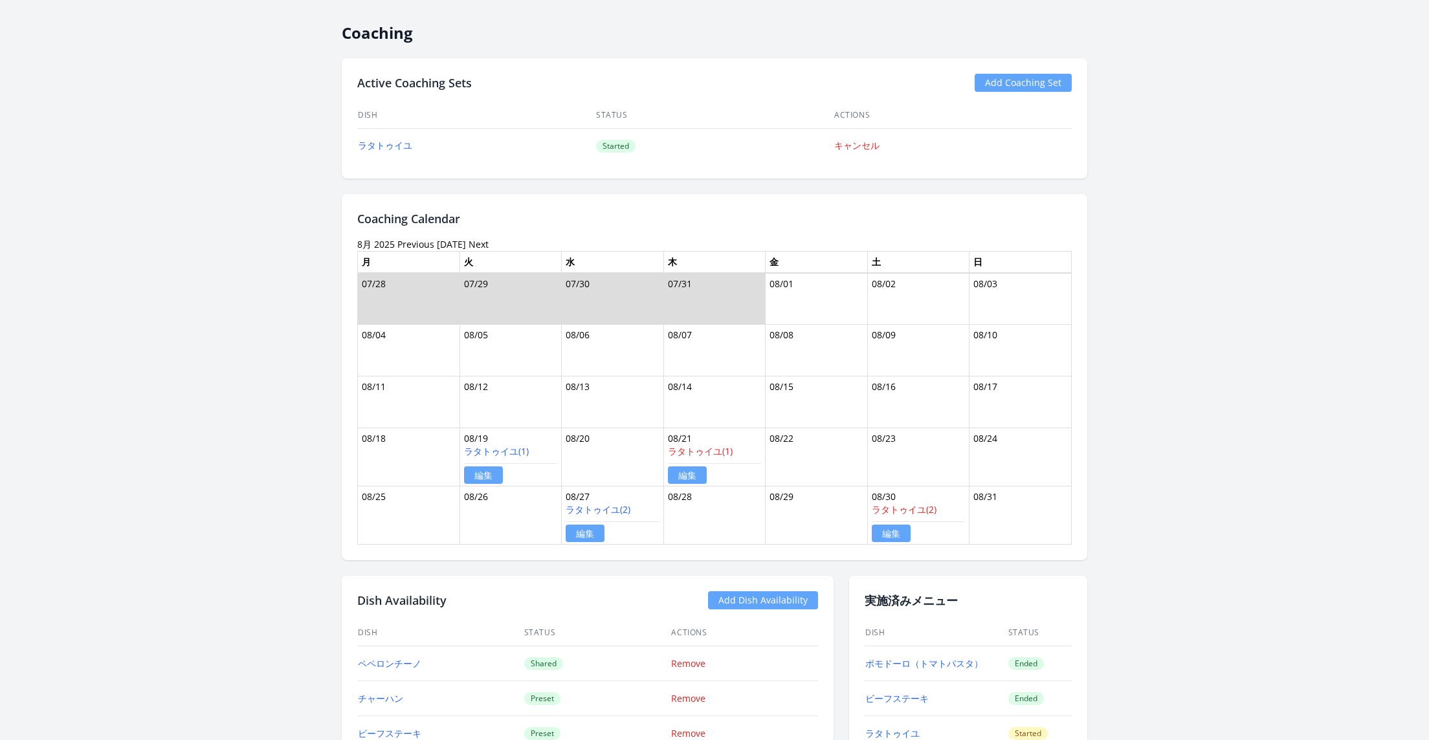 The image size is (1429, 740). What do you see at coordinates (613, 402) in the screenshot?
I see `td: 08/13` at bounding box center [613, 402].